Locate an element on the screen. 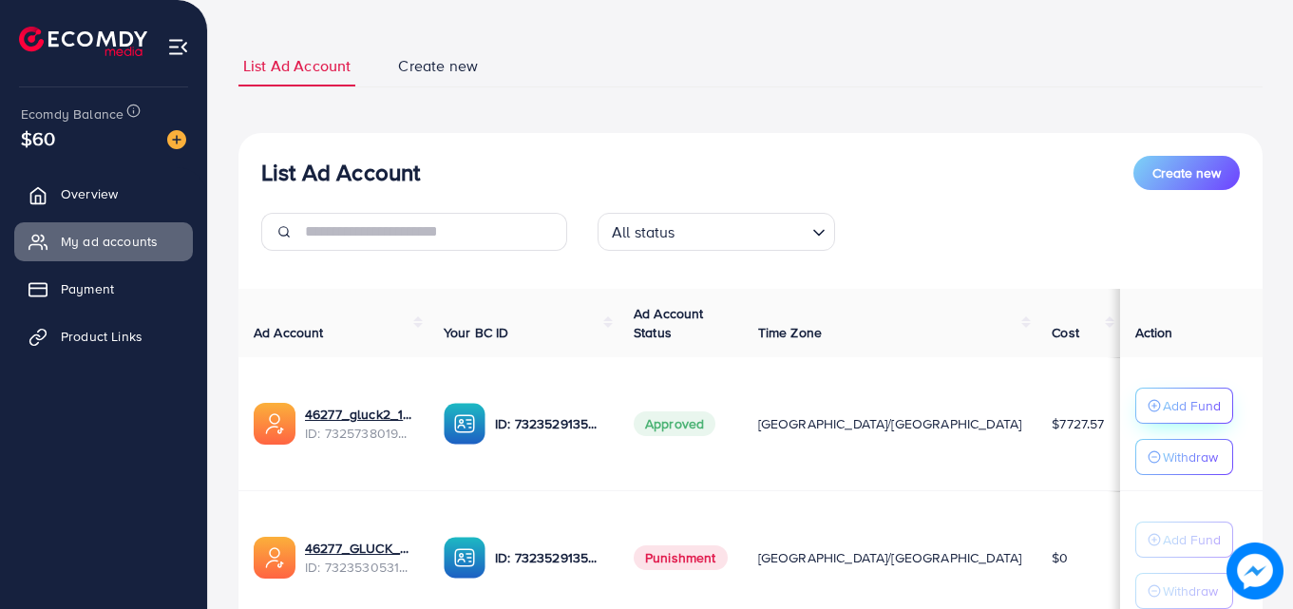  span: Ecomdy Balance is located at coordinates (72, 114).